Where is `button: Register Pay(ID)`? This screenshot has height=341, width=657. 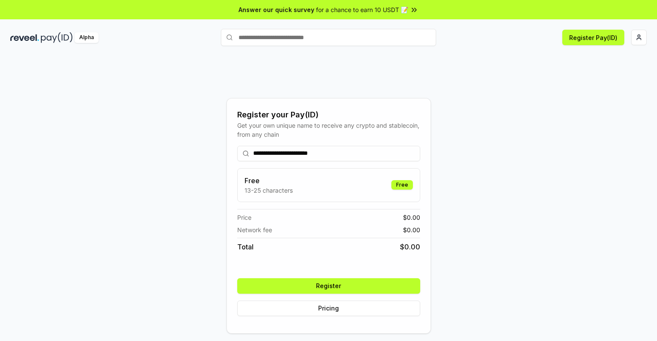 button: Register Pay(ID) is located at coordinates (593, 37).